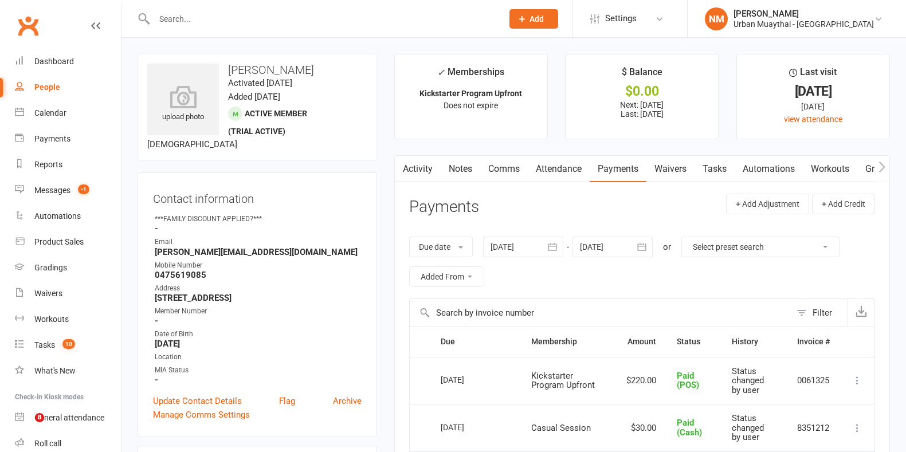 The width and height of the screenshot is (906, 452). What do you see at coordinates (28, 26) in the screenshot?
I see `a: Clubworx` at bounding box center [28, 26].